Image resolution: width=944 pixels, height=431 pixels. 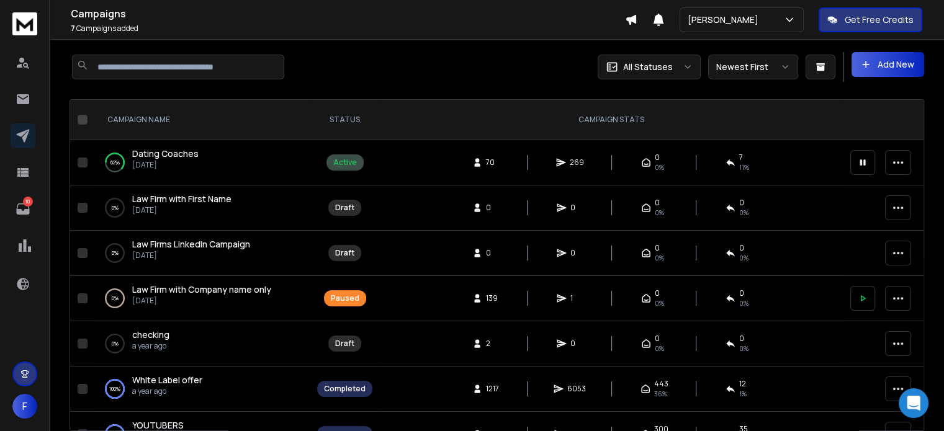 What do you see at coordinates (576, 389) in the screenshot?
I see `span: 6053` at bounding box center [576, 389].